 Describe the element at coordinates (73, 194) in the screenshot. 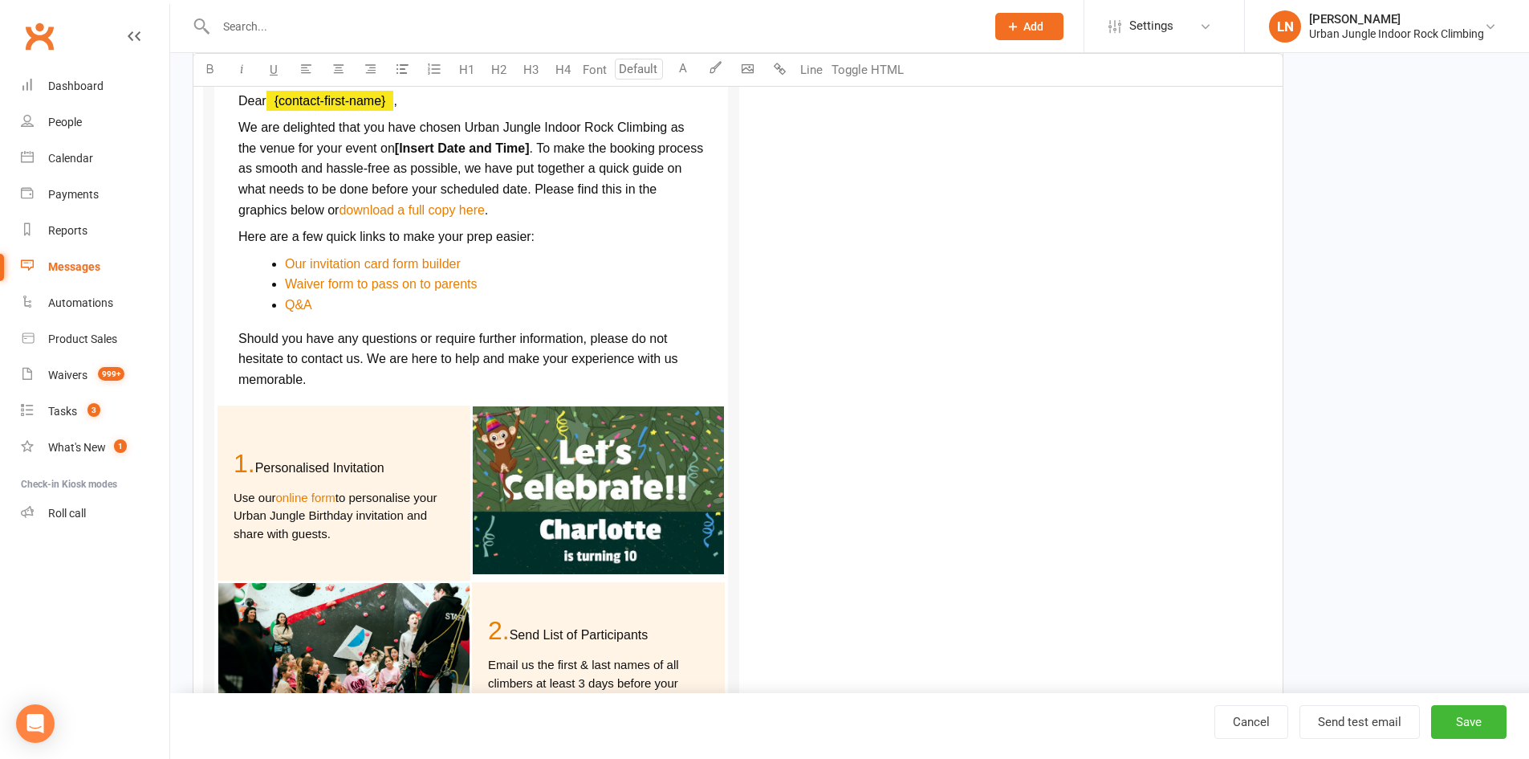

I see `div: Payments` at that location.